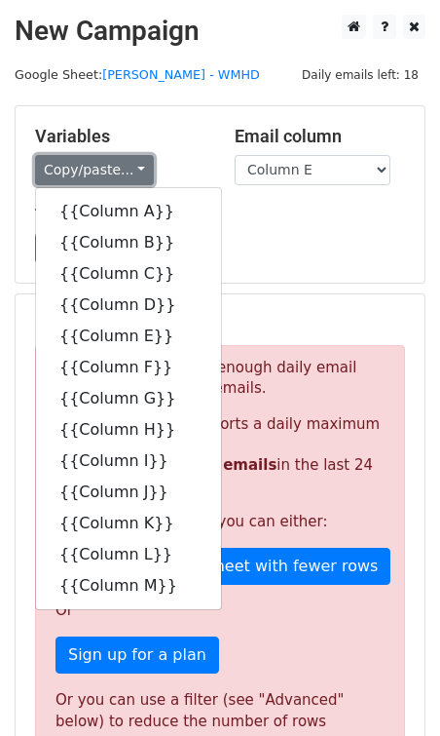 The image size is (440, 736). Describe the element at coordinates (237, 465) in the screenshot. I see `strong: 32 emails` at that location.